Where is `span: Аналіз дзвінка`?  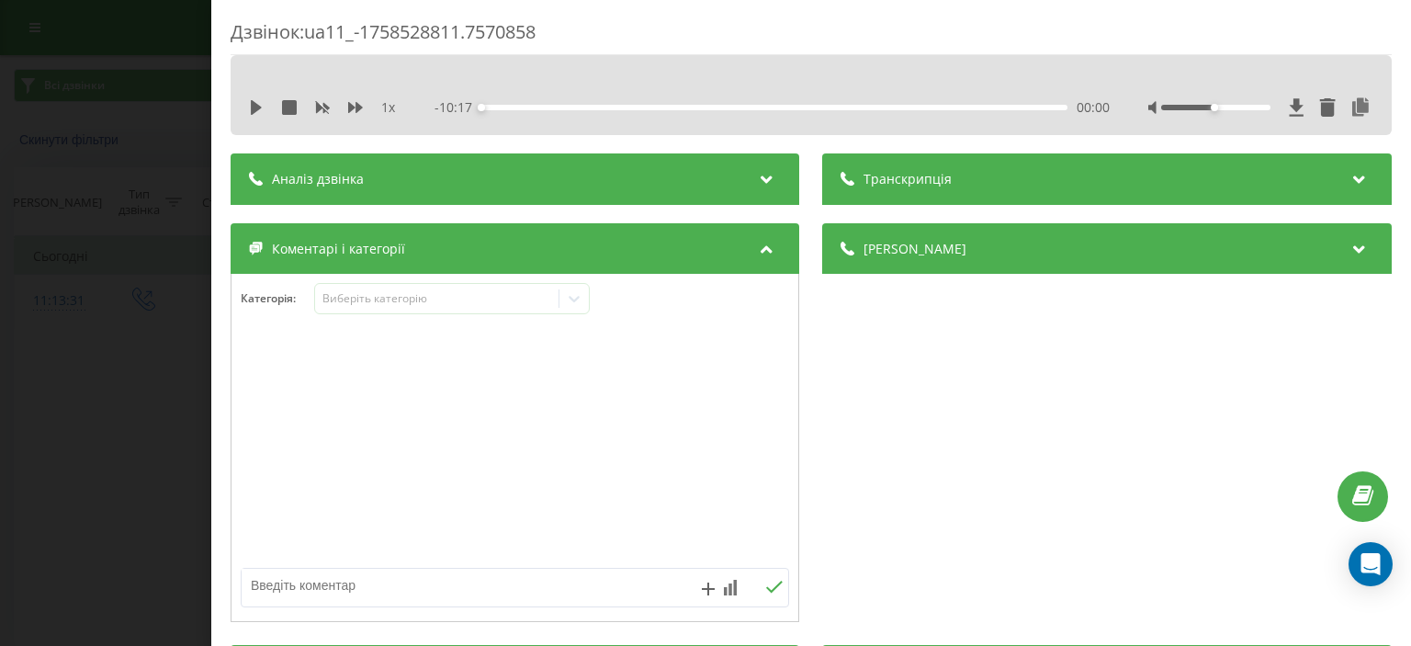 span: Аналіз дзвінка is located at coordinates (318, 179).